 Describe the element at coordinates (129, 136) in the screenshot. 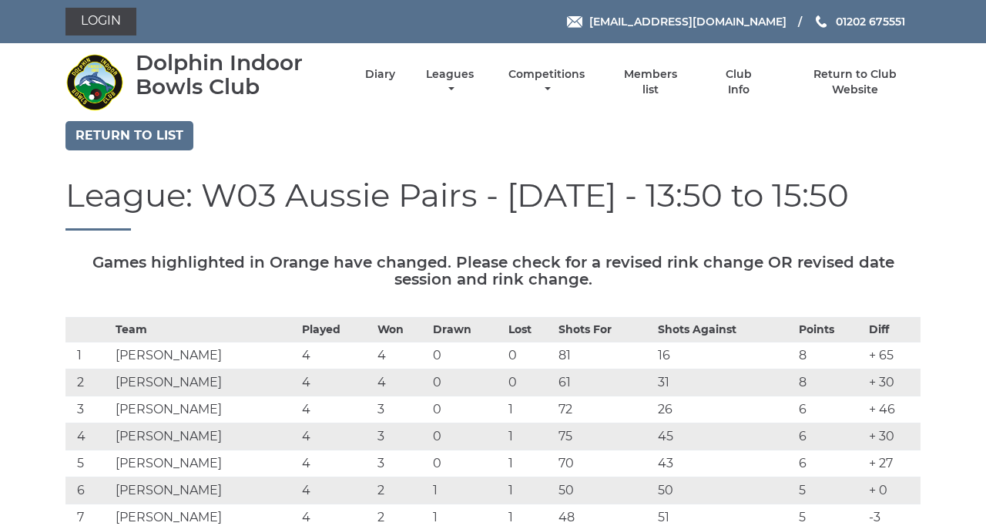

I see `a: Return to list` at that location.